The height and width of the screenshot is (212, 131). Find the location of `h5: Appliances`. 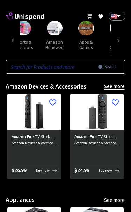

h5: Appliances is located at coordinates (20, 200).